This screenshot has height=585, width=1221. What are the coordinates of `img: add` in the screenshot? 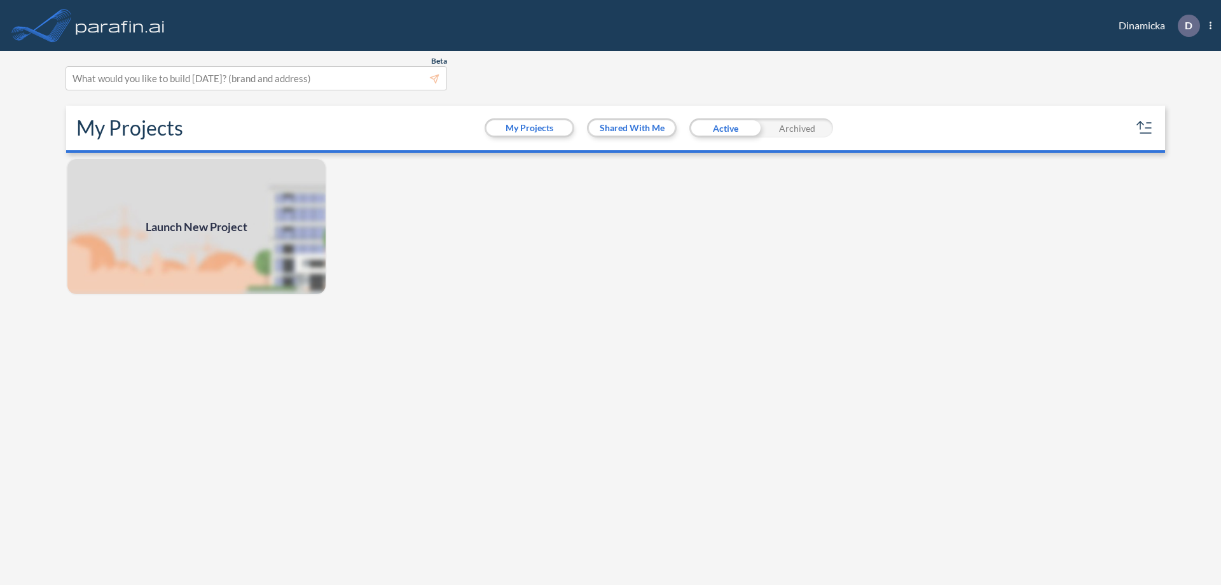 It's located at (197, 226).